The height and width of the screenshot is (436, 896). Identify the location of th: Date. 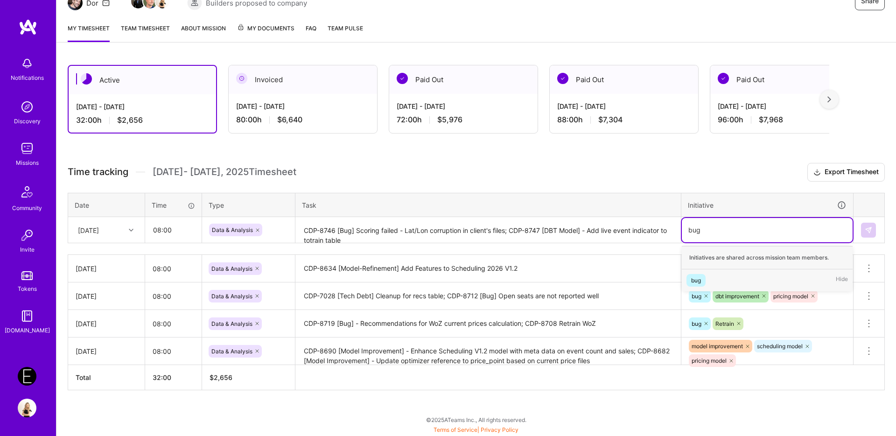
(106, 205).